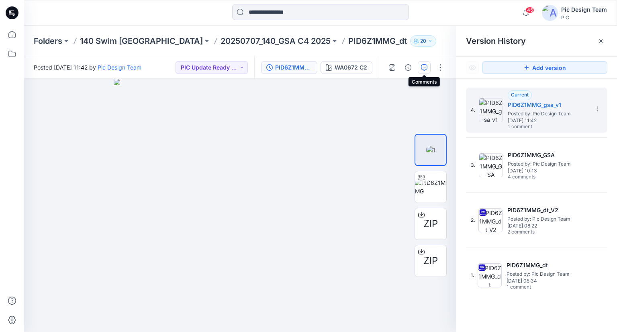  What do you see at coordinates (491, 165) in the screenshot?
I see `img: PID6Z1MMG_GSA` at bounding box center [491, 165].